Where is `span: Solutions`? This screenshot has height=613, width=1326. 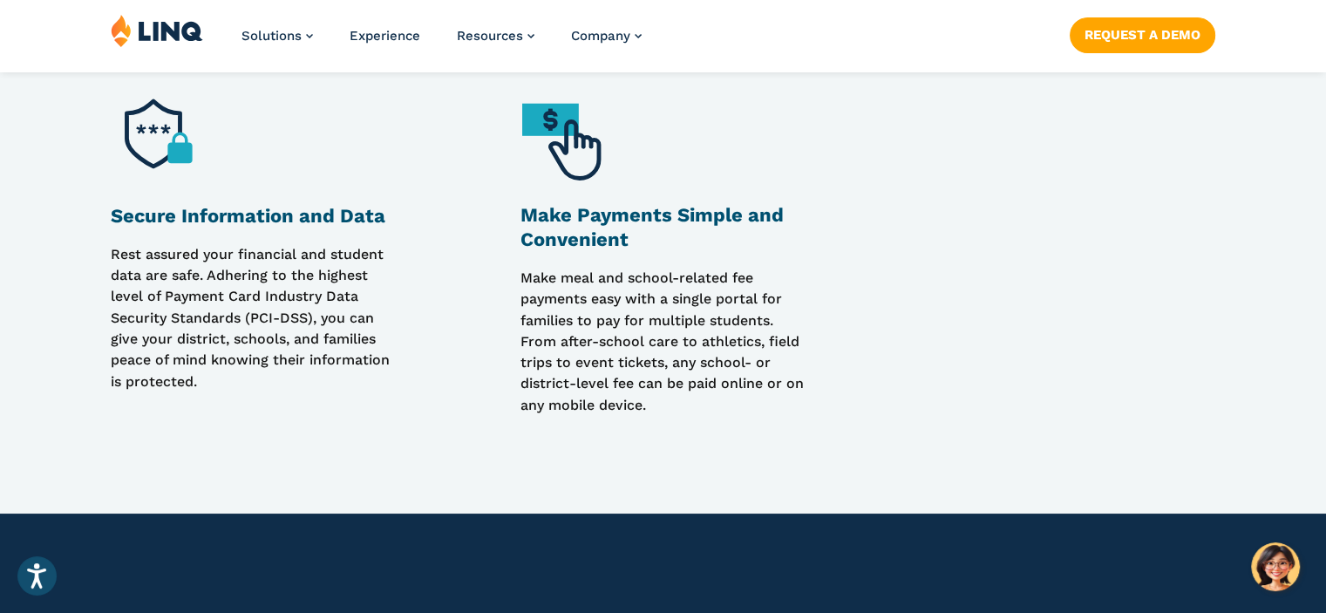
span: Solutions is located at coordinates (271, 36).